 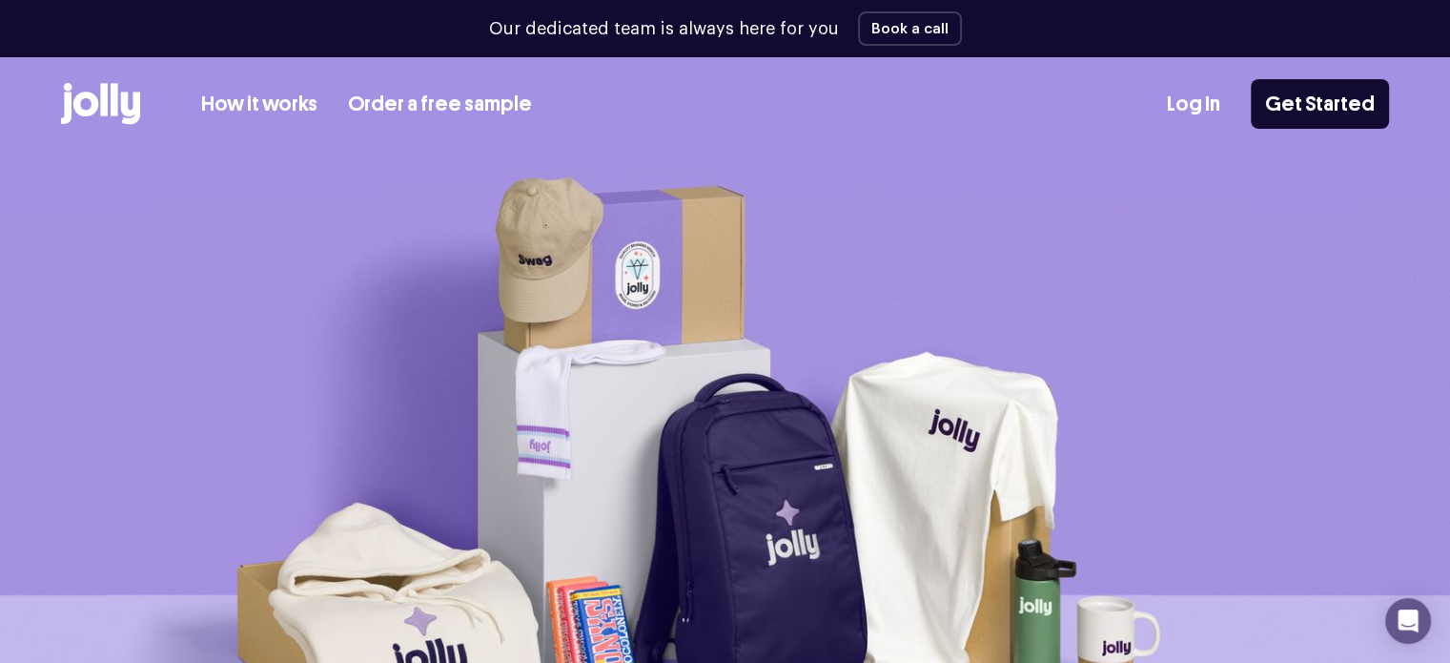 I want to click on a: Order a free sample, so click(x=440, y=104).